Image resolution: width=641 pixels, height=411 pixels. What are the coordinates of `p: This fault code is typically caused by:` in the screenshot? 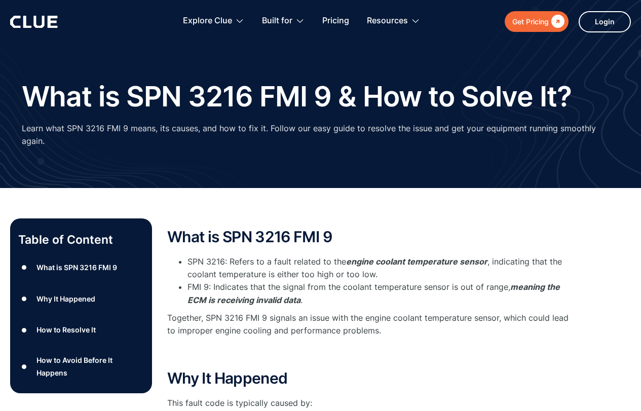 It's located at (370, 403).